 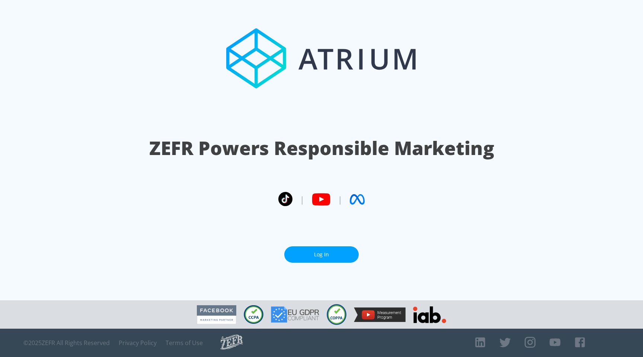 What do you see at coordinates (254, 314) in the screenshot?
I see `img: CCPA Compliant` at bounding box center [254, 314].